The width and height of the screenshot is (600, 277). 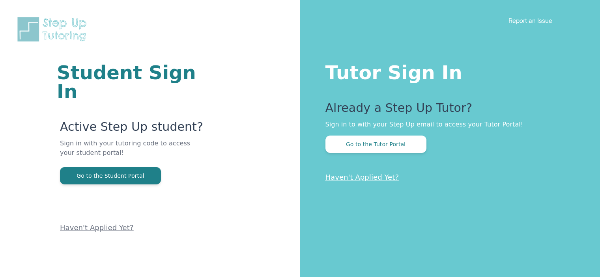 I want to click on img: Step Up Tutoring horizontal logo, so click(x=54, y=29).